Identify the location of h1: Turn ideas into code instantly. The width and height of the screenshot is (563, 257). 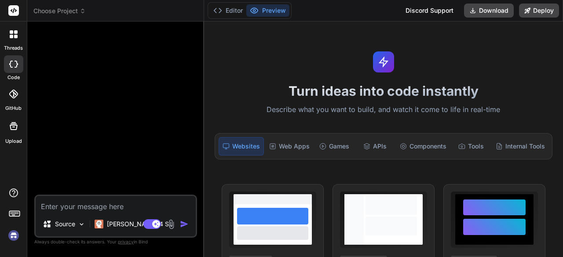
(384, 91).